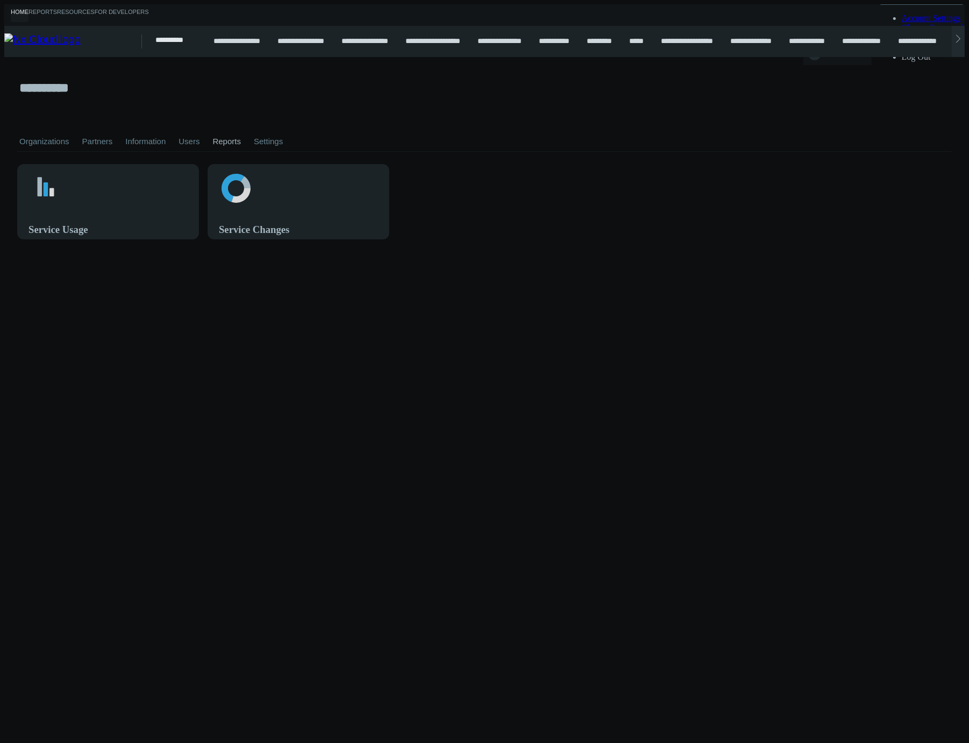  Describe the element at coordinates (254, 230) in the screenshot. I see `h3: Service Changes` at that location.